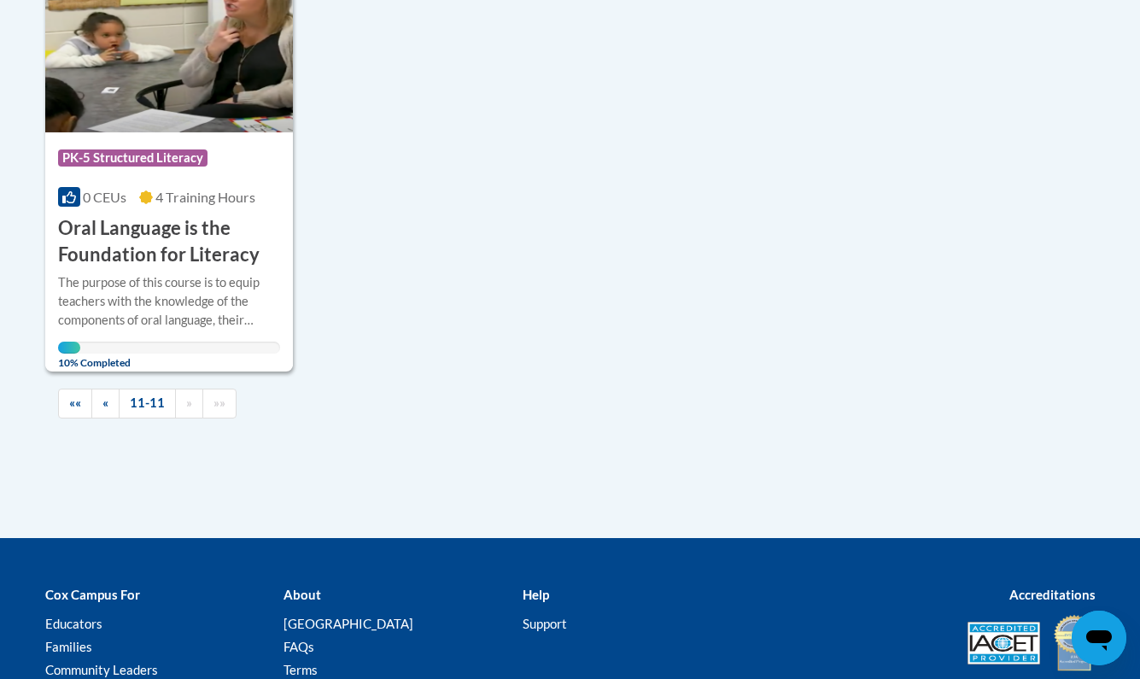 Image resolution: width=1140 pixels, height=679 pixels. What do you see at coordinates (75, 403) in the screenshot?
I see `a: Begining` at bounding box center [75, 403].